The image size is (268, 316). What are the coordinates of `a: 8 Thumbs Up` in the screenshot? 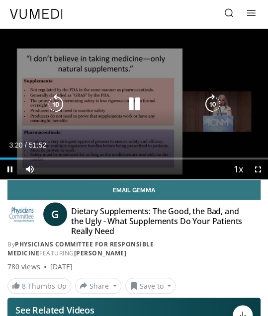 It's located at (39, 286).